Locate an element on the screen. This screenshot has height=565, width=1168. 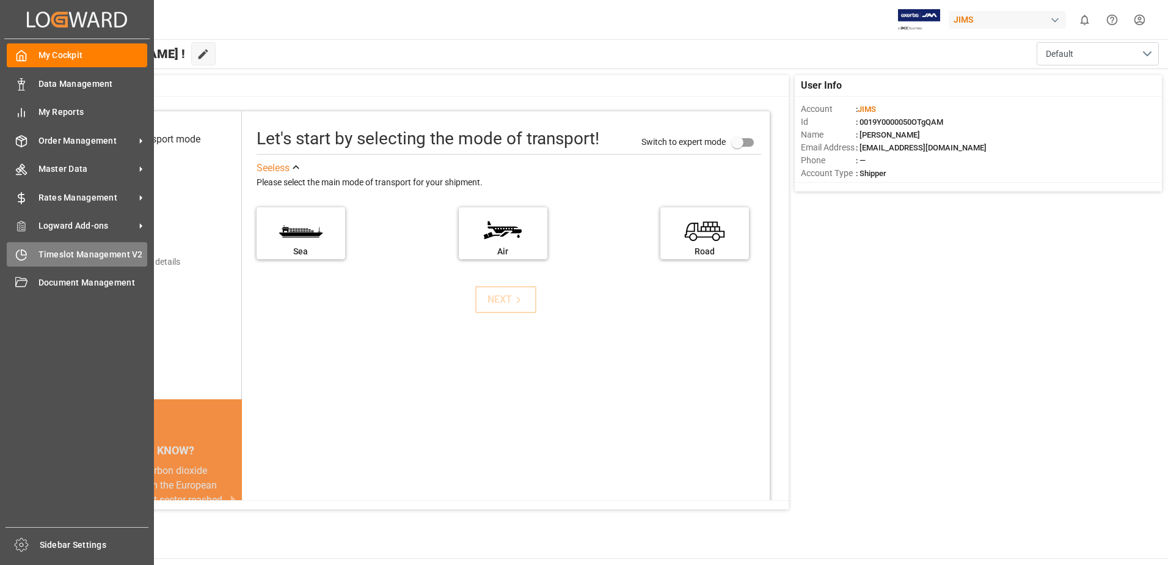
div: NEXT is located at coordinates (506, 299).